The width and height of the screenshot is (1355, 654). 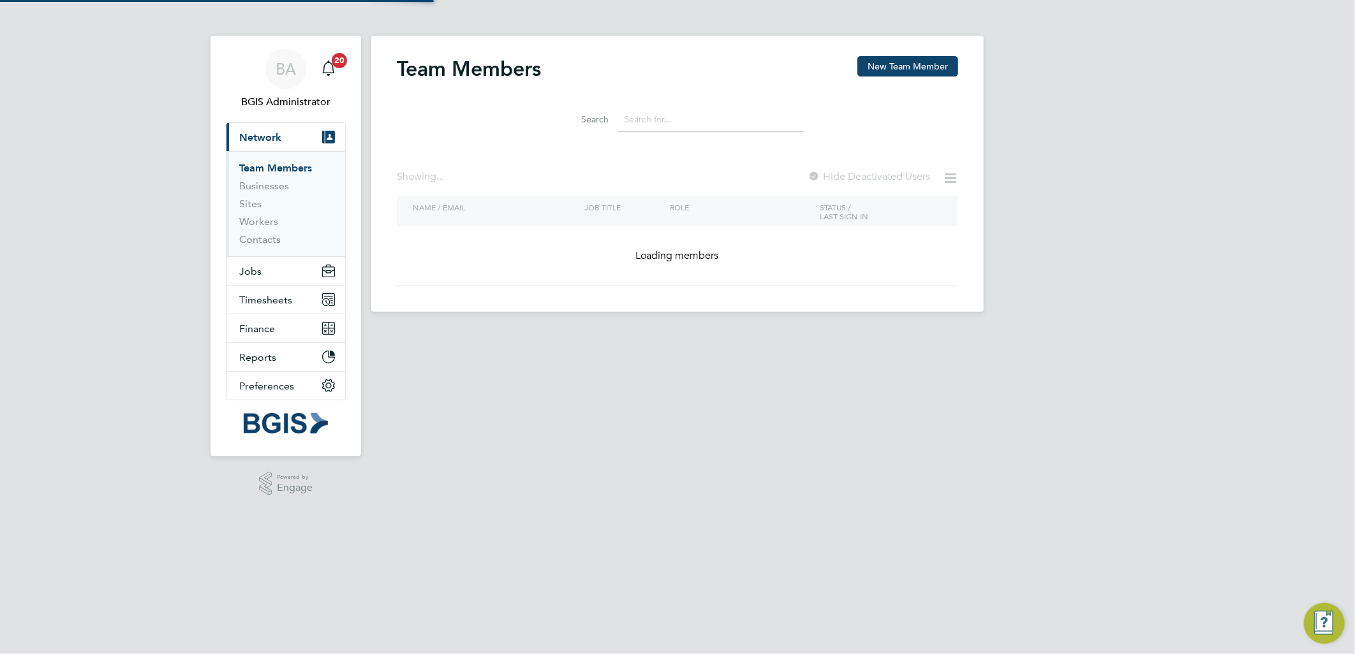 What do you see at coordinates (286, 203) in the screenshot?
I see `div: Network` at bounding box center [286, 203].